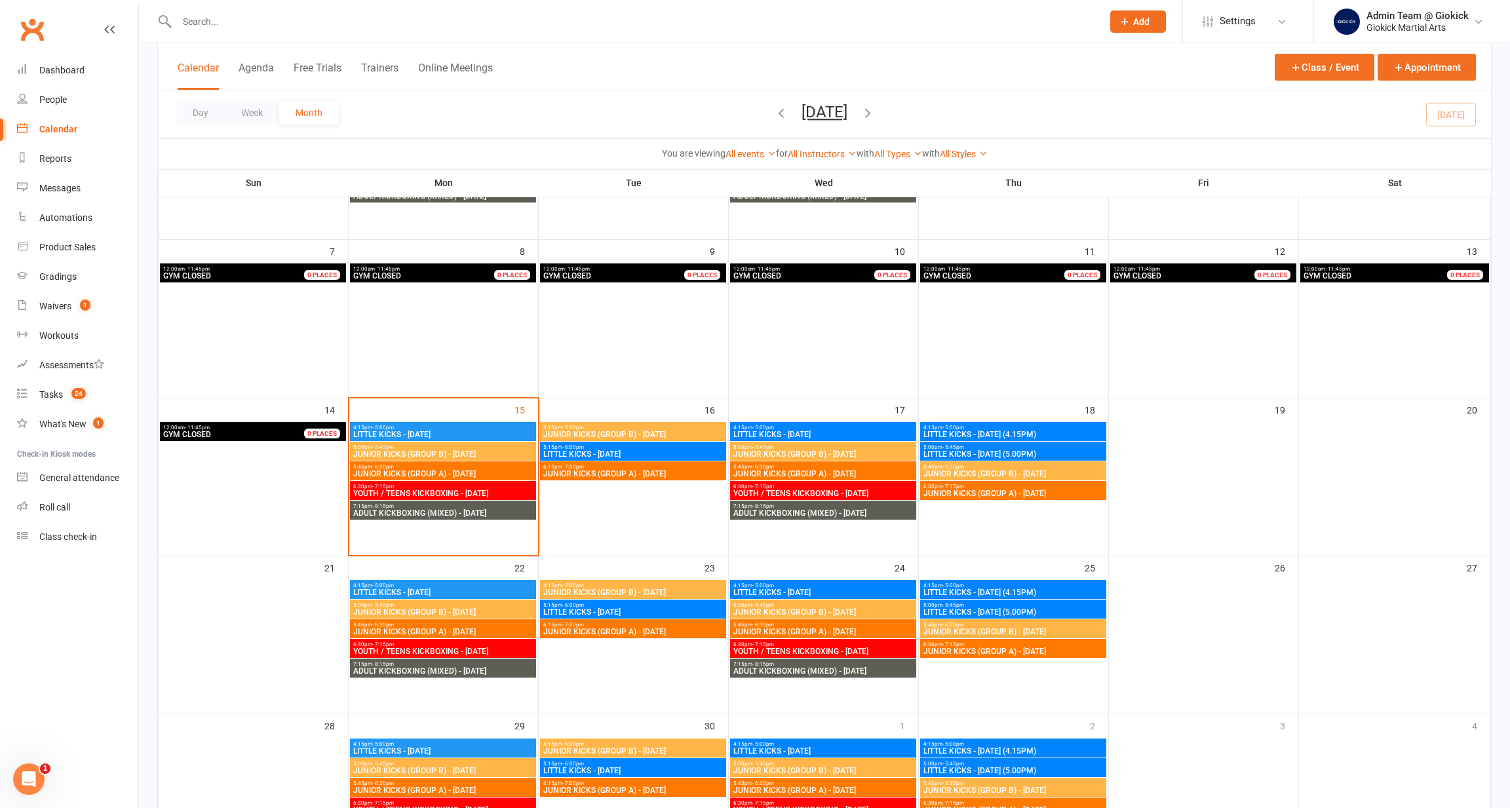 This screenshot has width=1510, height=808. Describe the element at coordinates (32, 29) in the screenshot. I see `a: Clubworx` at that location.